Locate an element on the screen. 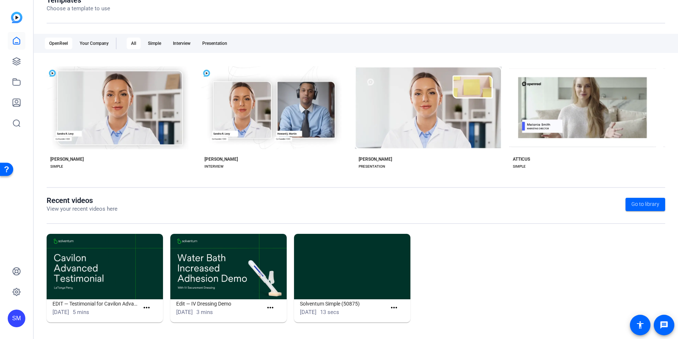  span: 3 mins is located at coordinates (205, 312).